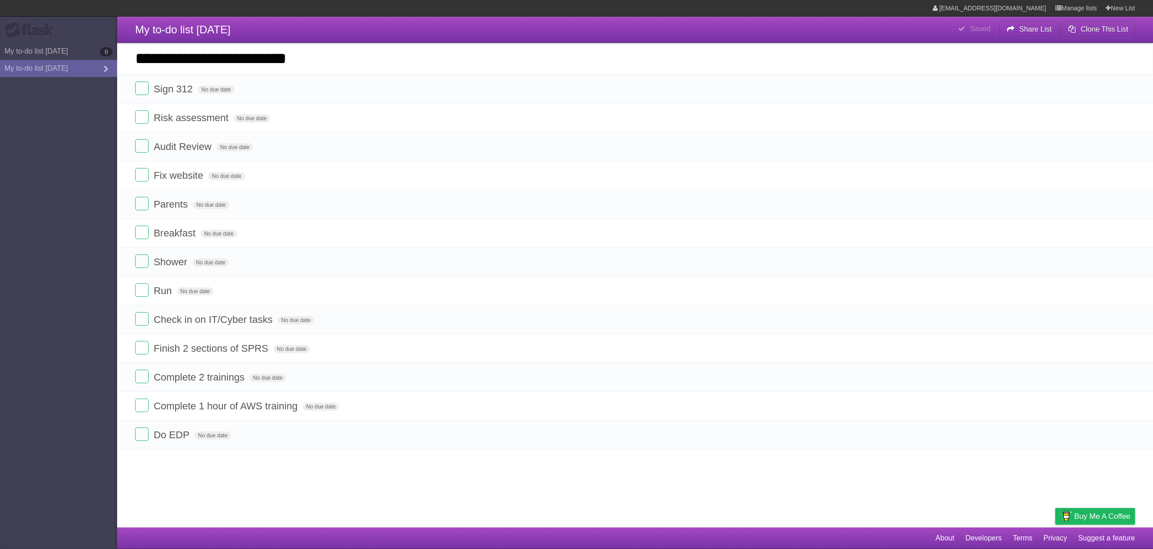 This screenshot has height=549, width=1153. What do you see at coordinates (174, 89) in the screenshot?
I see `span: Sign 312` at bounding box center [174, 89].